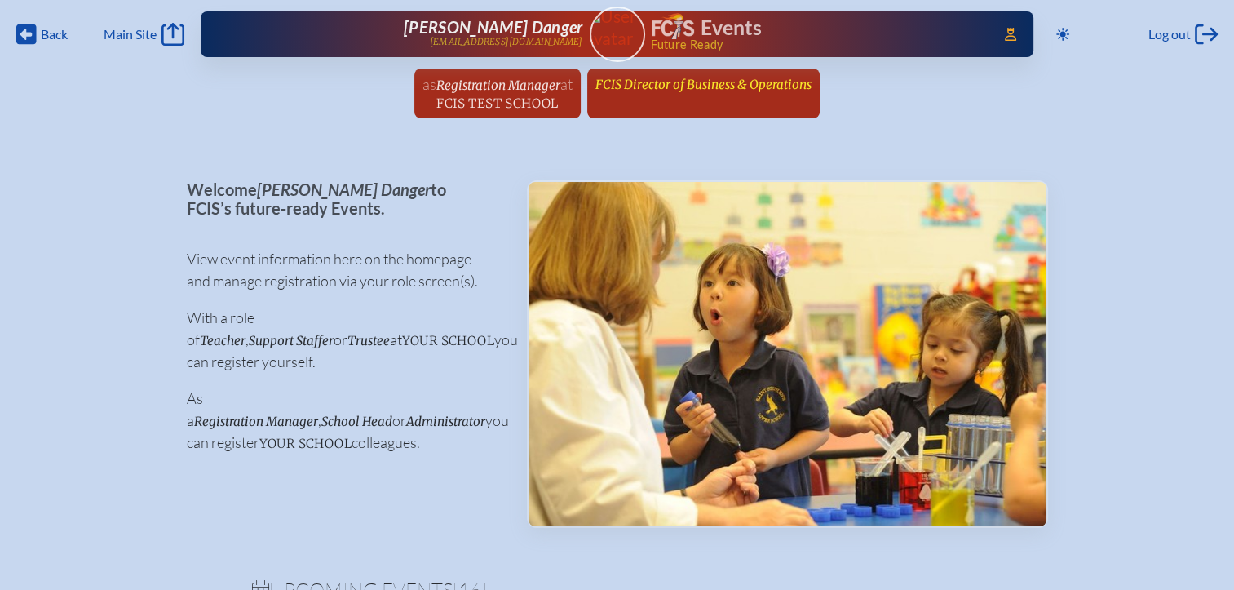 Image resolution: width=1234 pixels, height=590 pixels. What do you see at coordinates (54, 34) in the screenshot?
I see `span: Back` at bounding box center [54, 34].